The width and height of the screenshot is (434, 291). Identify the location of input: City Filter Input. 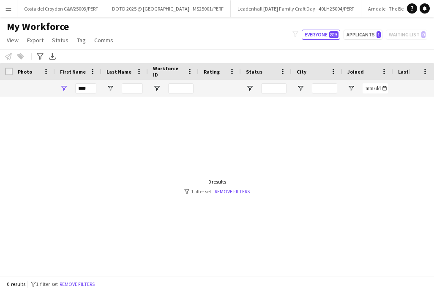
(325, 88).